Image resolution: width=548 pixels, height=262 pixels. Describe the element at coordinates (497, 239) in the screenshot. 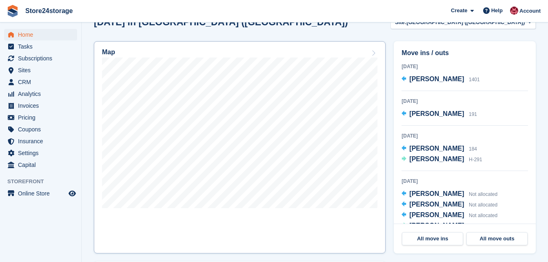

I see `a: All move outs` at that location.